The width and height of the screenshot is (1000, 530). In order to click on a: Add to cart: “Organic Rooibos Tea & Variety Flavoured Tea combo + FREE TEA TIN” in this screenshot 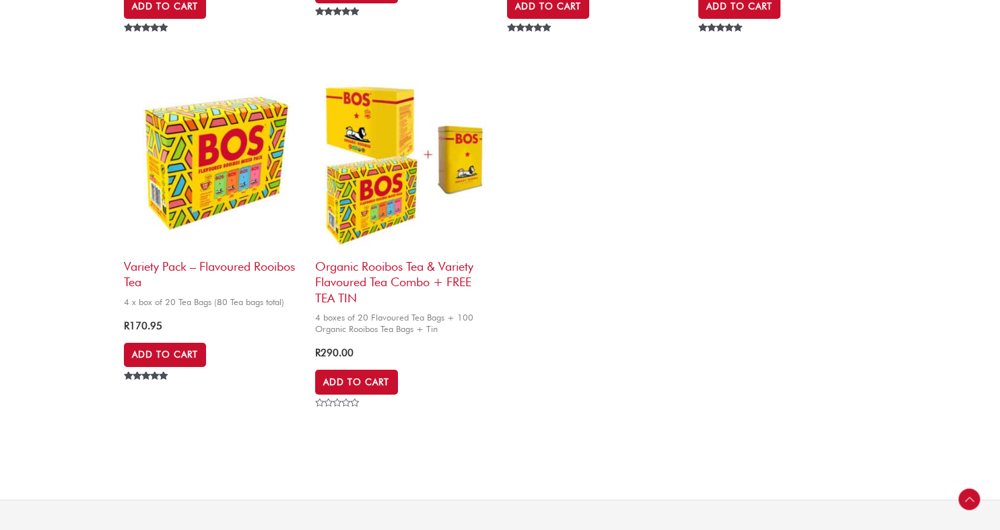, I will do `click(356, 382)`.